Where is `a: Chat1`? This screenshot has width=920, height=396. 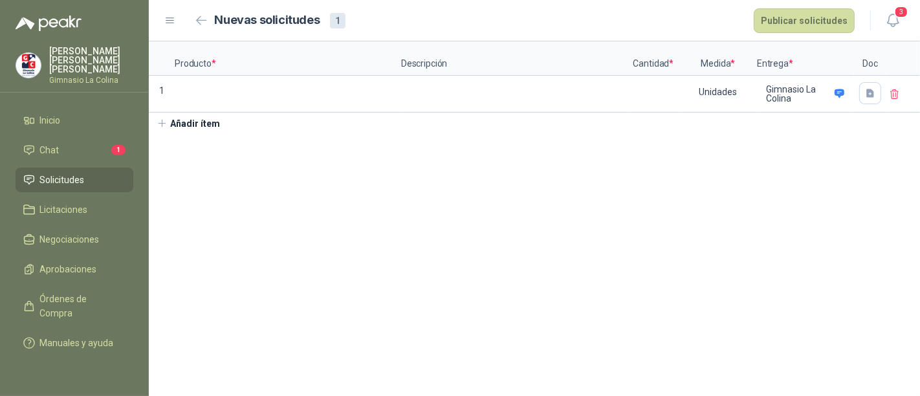 a: Chat1 is located at coordinates (74, 150).